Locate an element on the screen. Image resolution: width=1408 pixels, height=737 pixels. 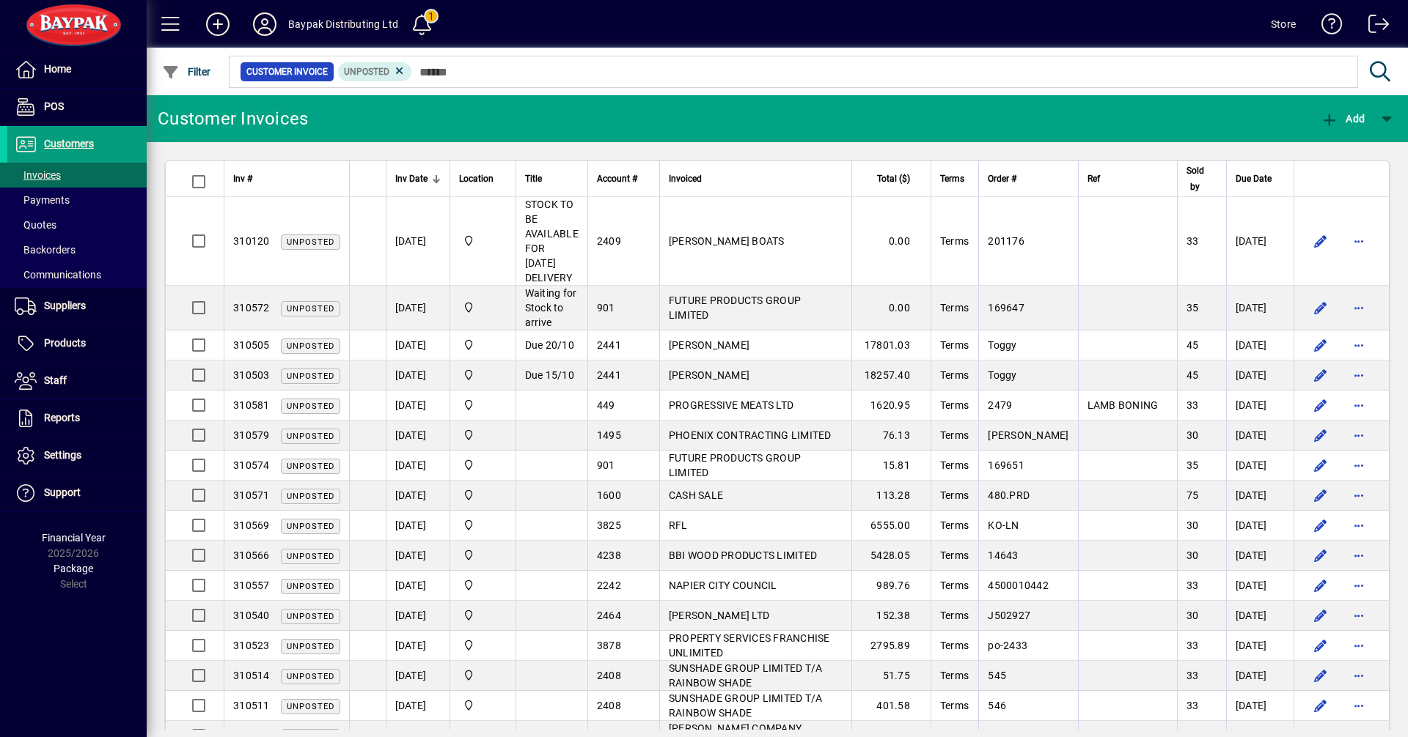
span: LAMB BONING is located at coordinates (1122, 405).